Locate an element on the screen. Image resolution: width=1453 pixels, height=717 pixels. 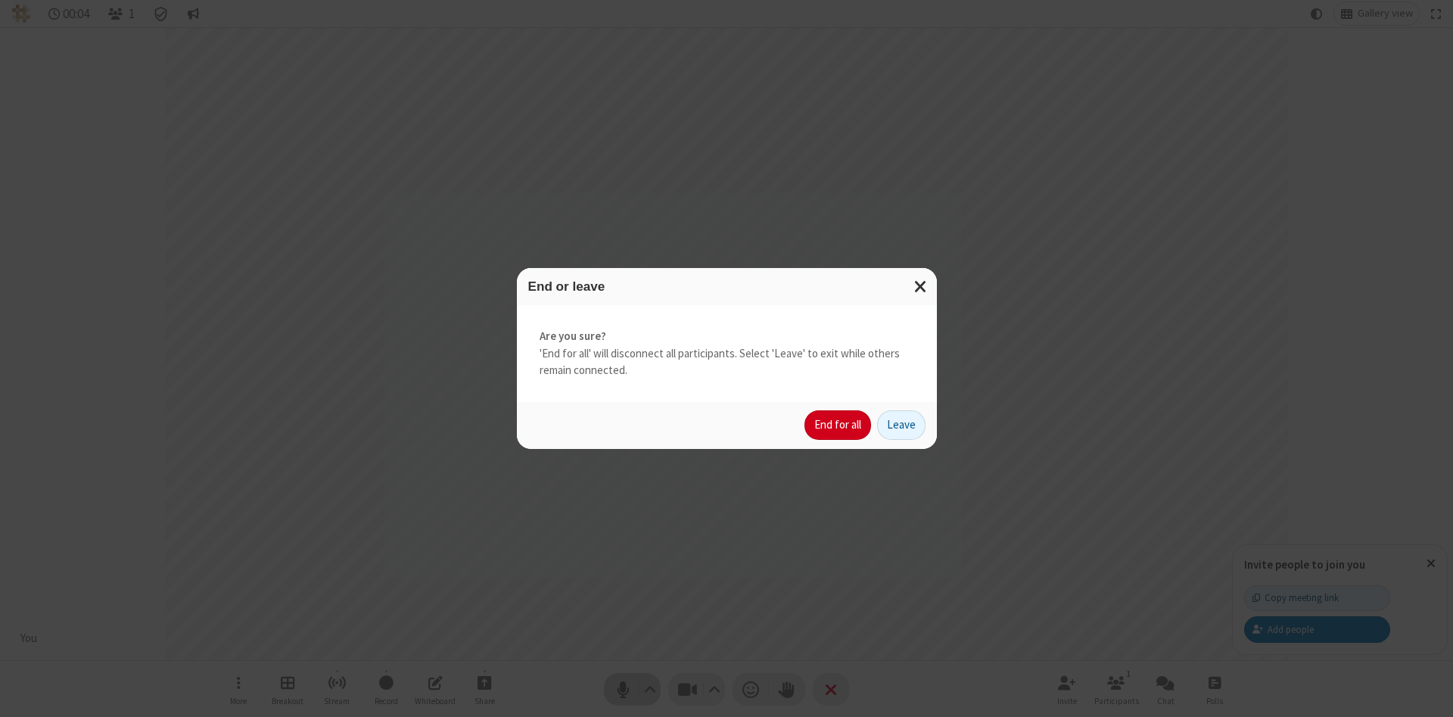
button: Leave is located at coordinates (901, 425).